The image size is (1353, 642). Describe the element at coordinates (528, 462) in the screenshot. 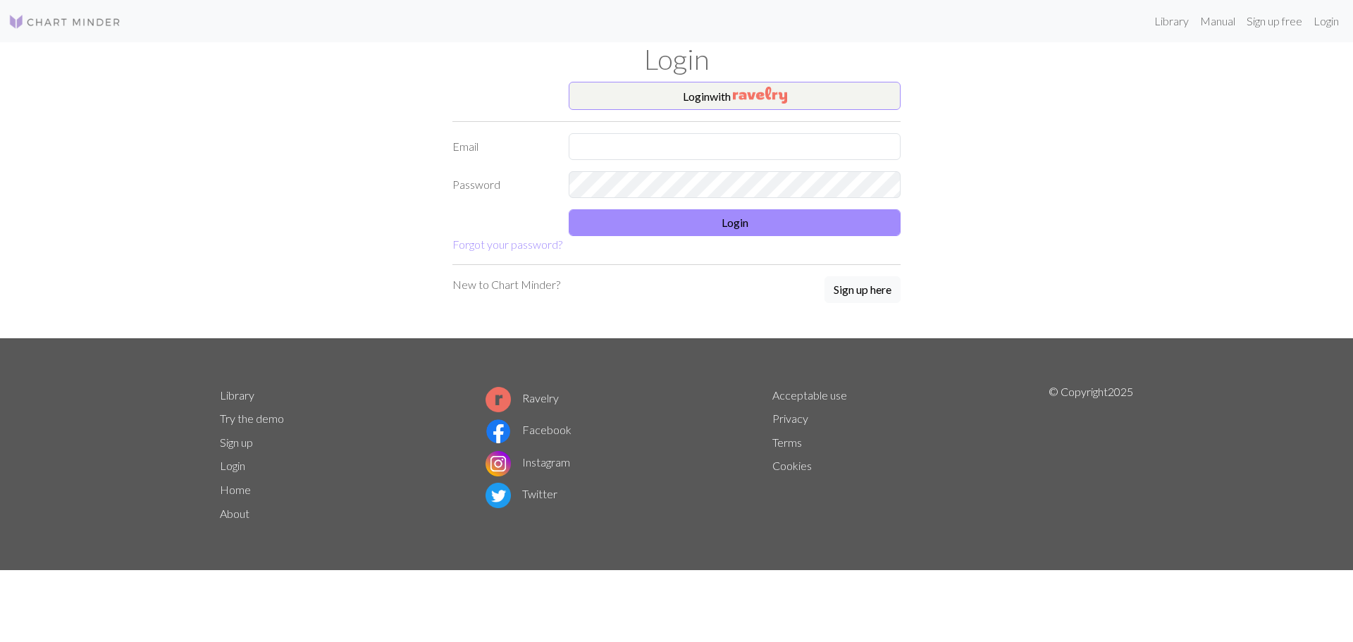

I see `a: Instagram` at that location.